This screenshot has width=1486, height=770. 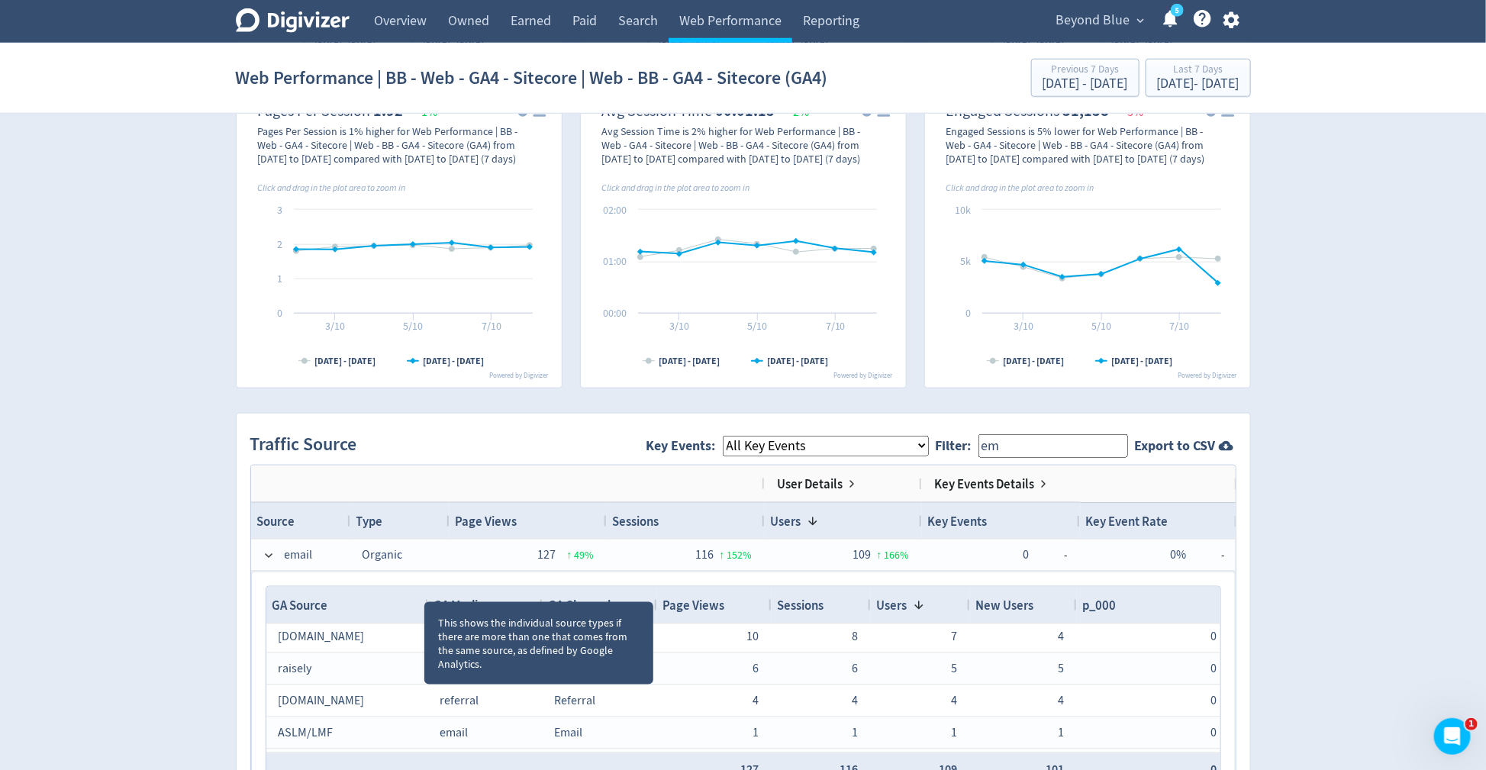 What do you see at coordinates (1100, 605) in the screenshot?
I see `span: p_000` at bounding box center [1100, 605].